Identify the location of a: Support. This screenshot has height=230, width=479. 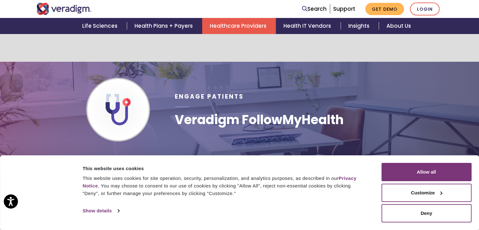
(344, 9).